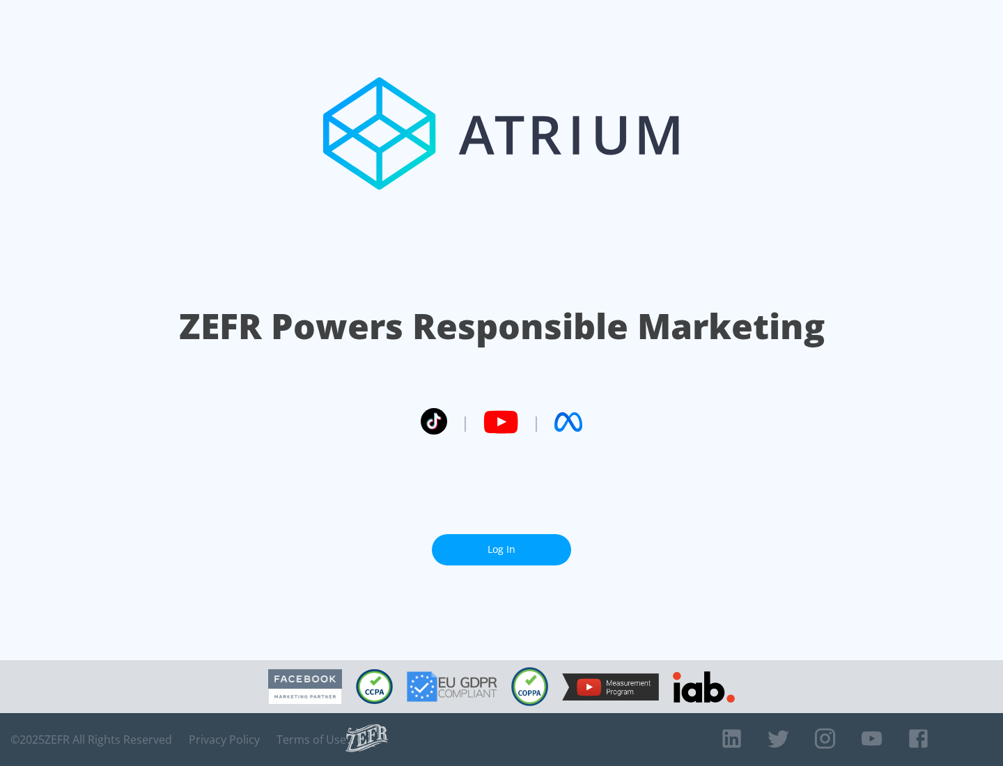 Image resolution: width=1003 pixels, height=766 pixels. What do you see at coordinates (704, 687) in the screenshot?
I see `img: IAB` at bounding box center [704, 687].